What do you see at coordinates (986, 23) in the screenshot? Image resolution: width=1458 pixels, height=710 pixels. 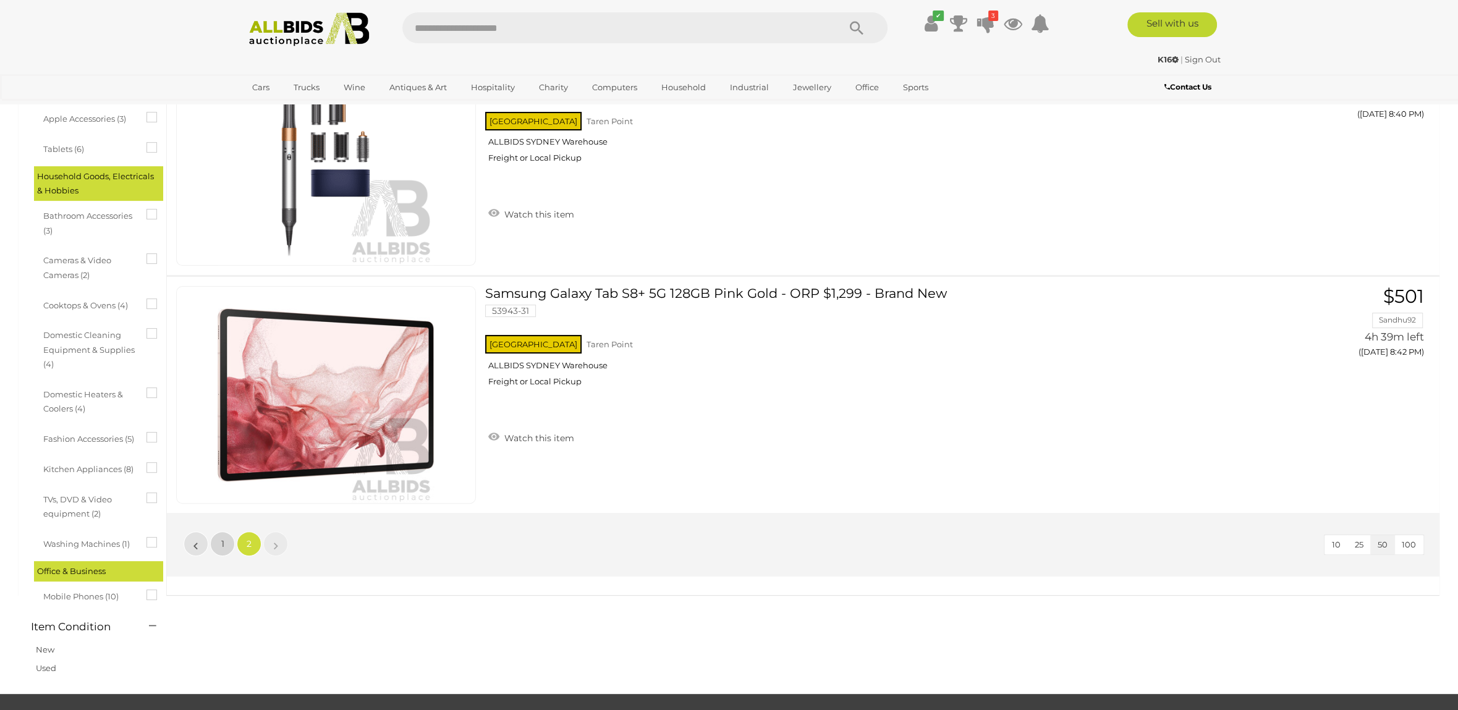 I see `a: 3` at bounding box center [986, 23].